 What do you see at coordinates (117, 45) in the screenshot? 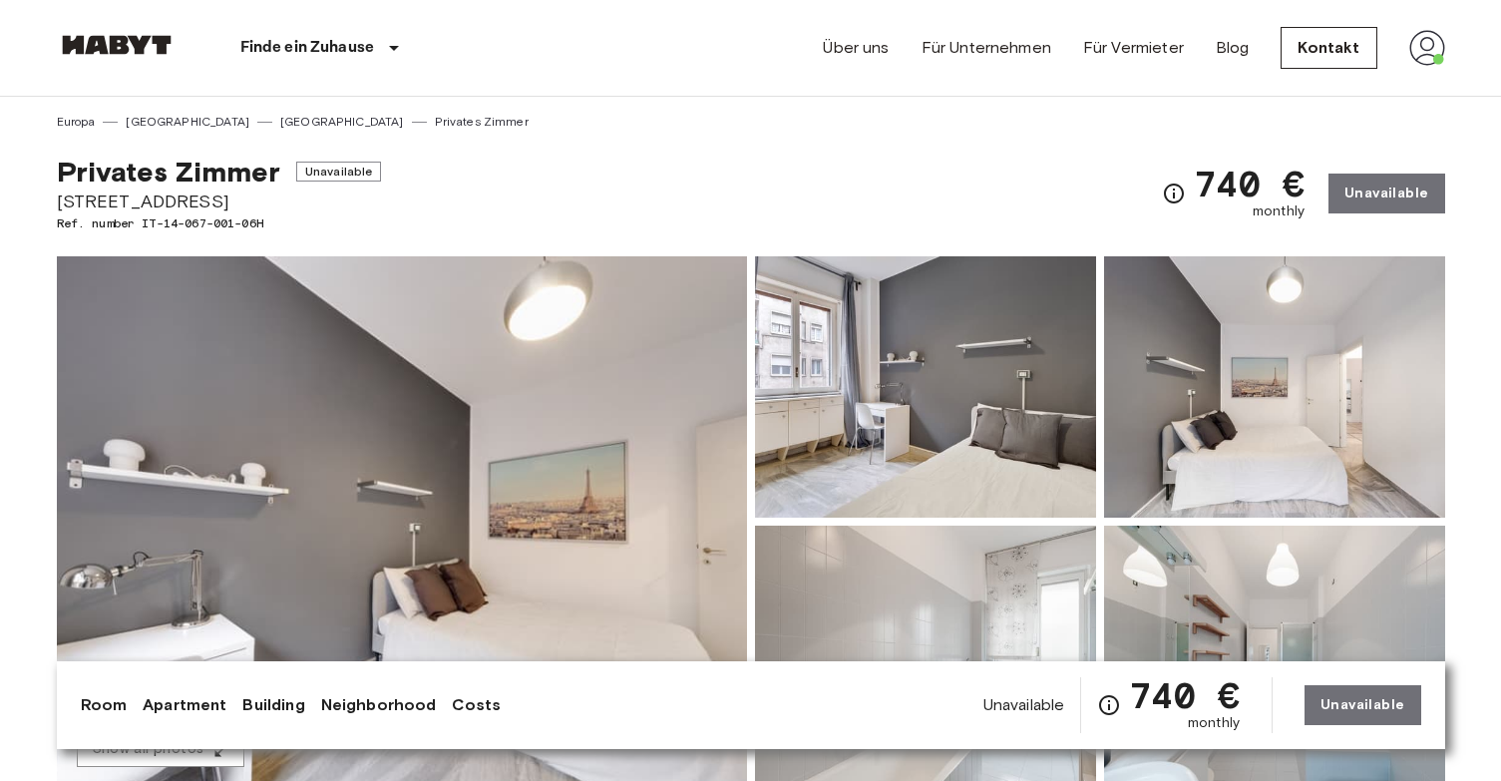
I see `img: Habyt` at bounding box center [117, 45].